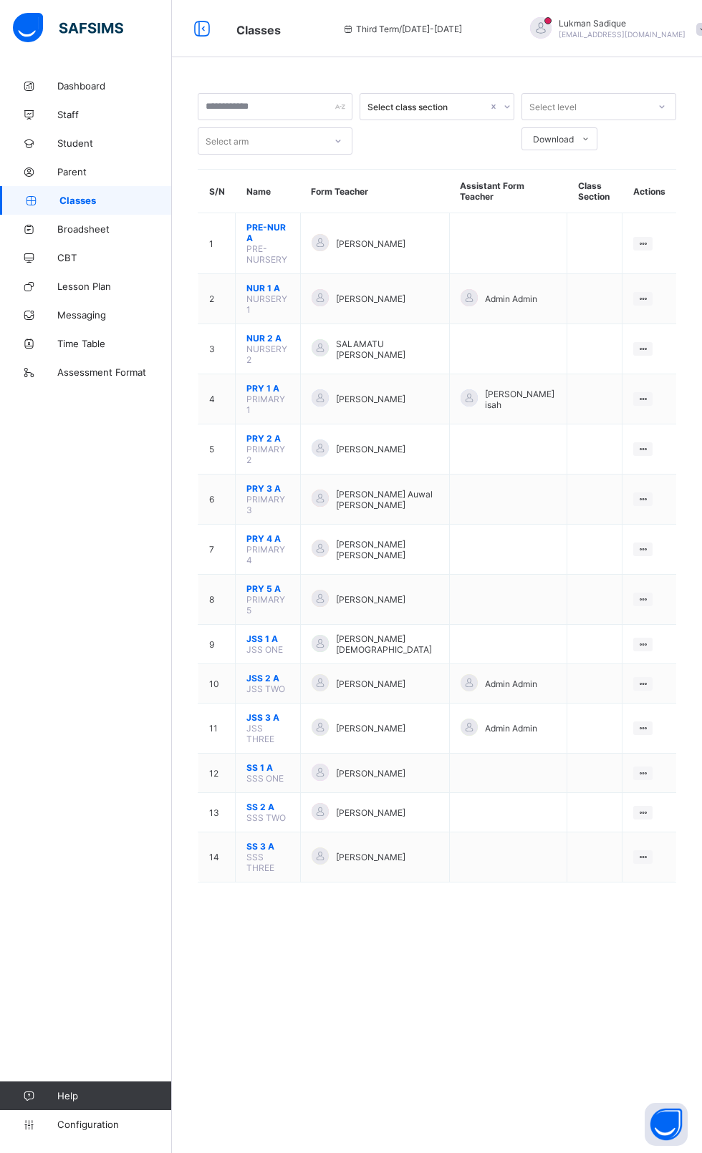  Describe the element at coordinates (266, 254) in the screenshot. I see `span: PRE-NURSERY` at that location.